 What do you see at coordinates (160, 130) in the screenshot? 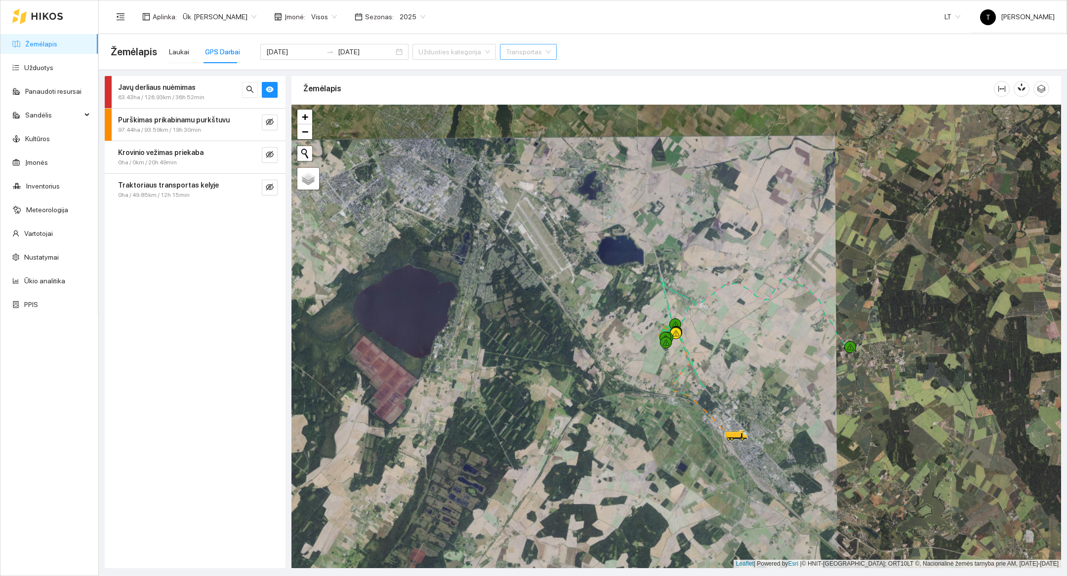
I see `span: 97.44ha / 93.59km / 19h 30min` at bounding box center [160, 130].